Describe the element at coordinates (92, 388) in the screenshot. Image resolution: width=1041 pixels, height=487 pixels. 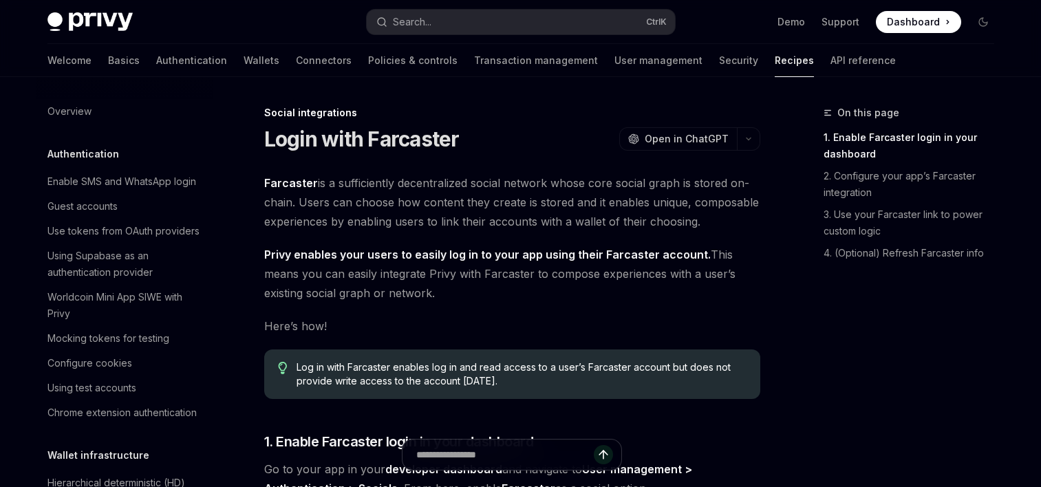
I see `div: Using test accounts` at that location.